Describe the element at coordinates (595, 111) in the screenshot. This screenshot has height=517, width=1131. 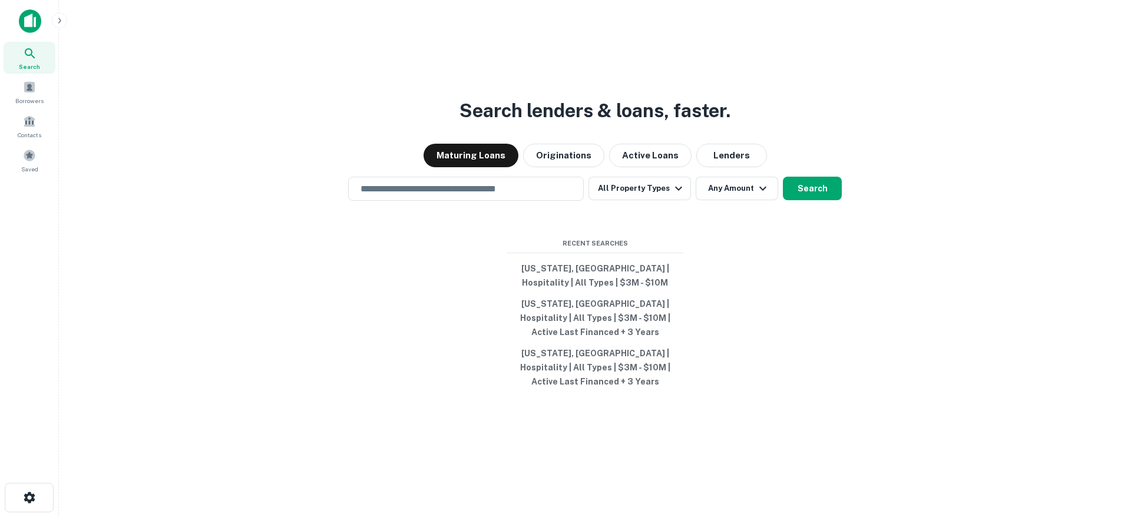
I see `h3: Search lenders & loans, faster.` at that location.